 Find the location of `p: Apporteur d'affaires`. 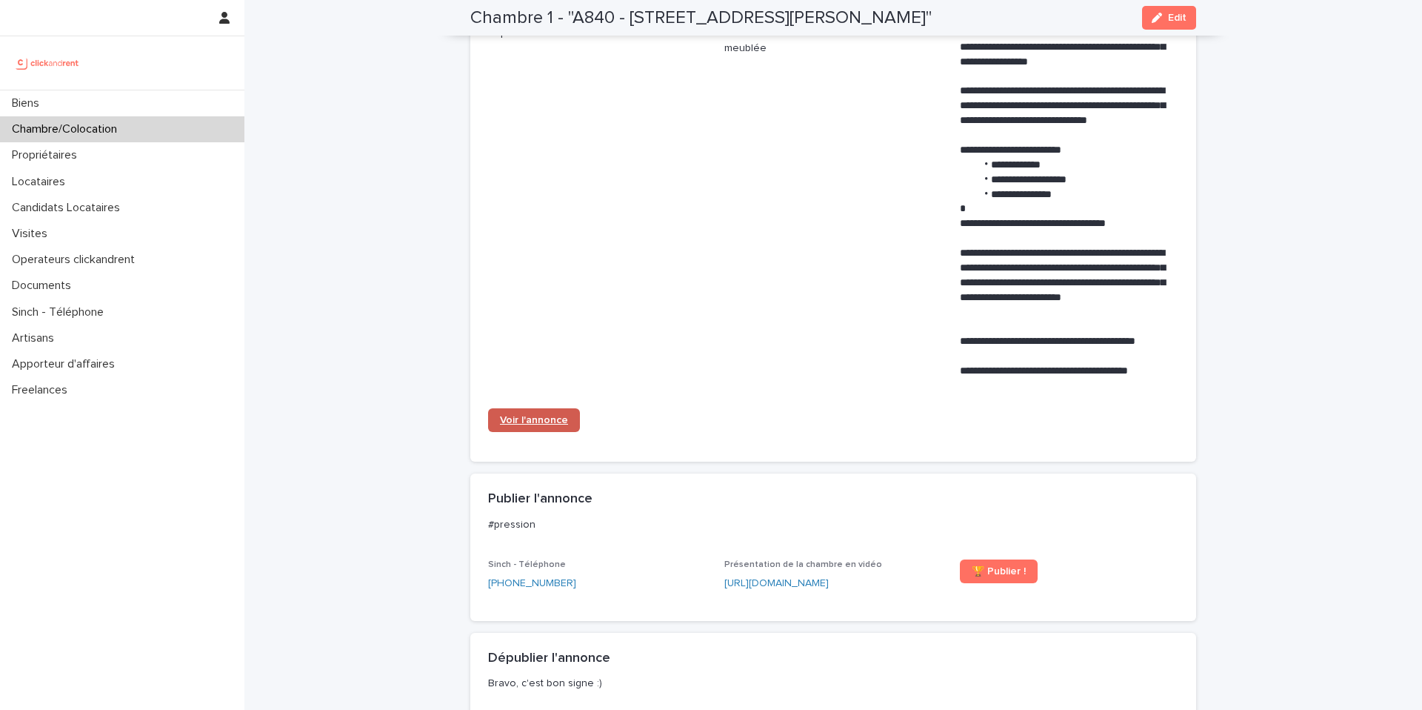

p: Apporteur d'affaires is located at coordinates (66, 364).